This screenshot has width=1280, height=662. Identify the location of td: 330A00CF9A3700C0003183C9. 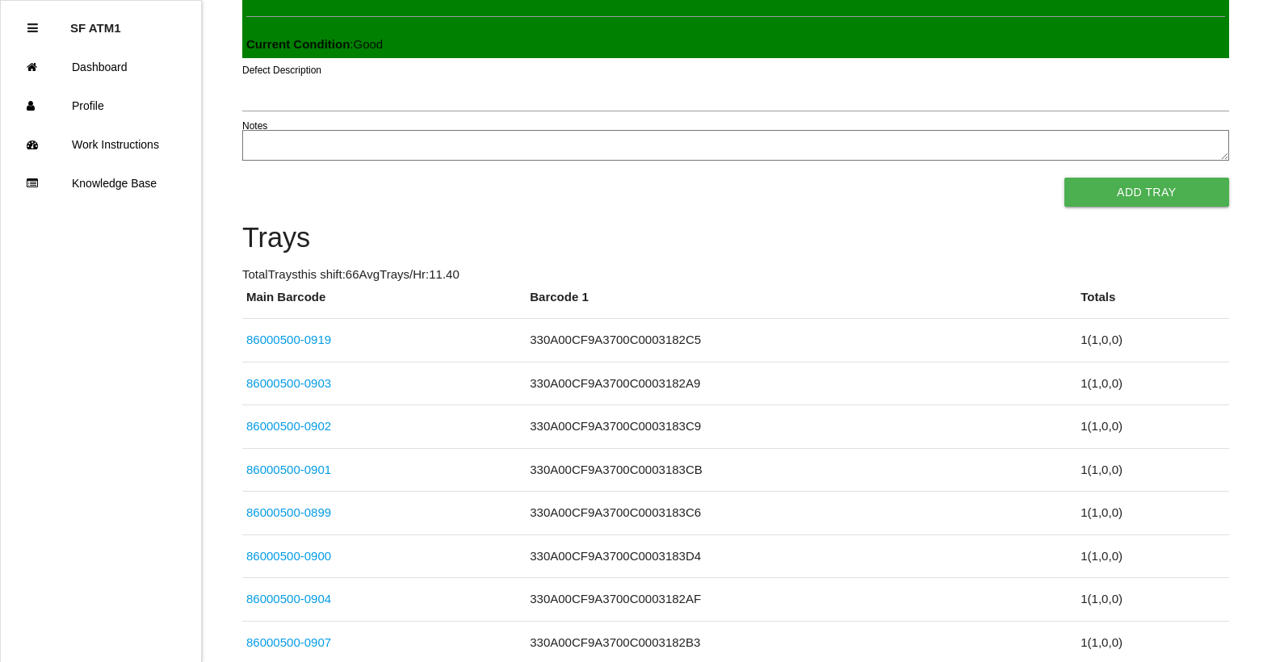
(801, 427).